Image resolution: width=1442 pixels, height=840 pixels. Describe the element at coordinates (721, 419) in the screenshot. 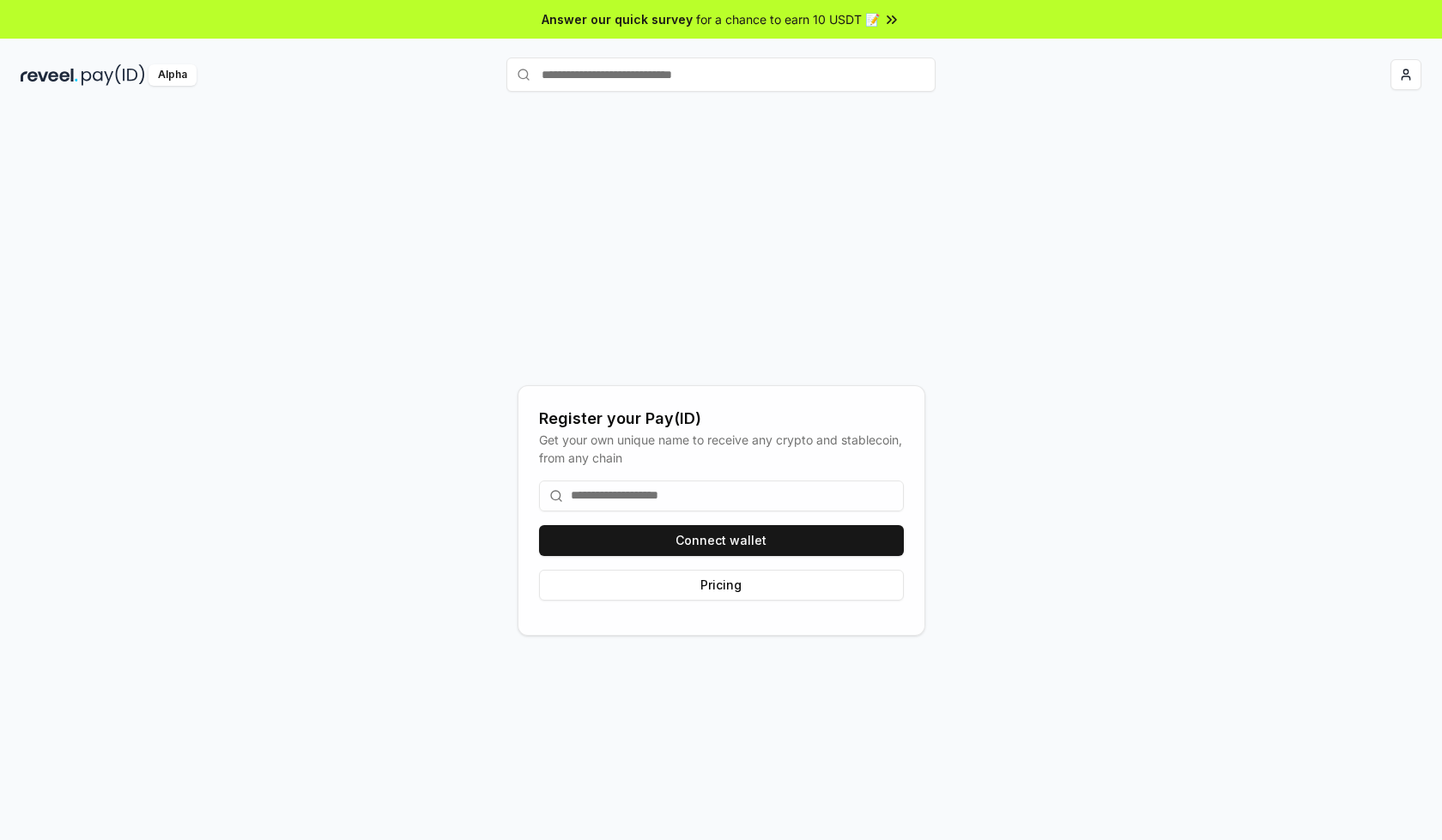

I see `div: Register your Pay(ID)` at that location.